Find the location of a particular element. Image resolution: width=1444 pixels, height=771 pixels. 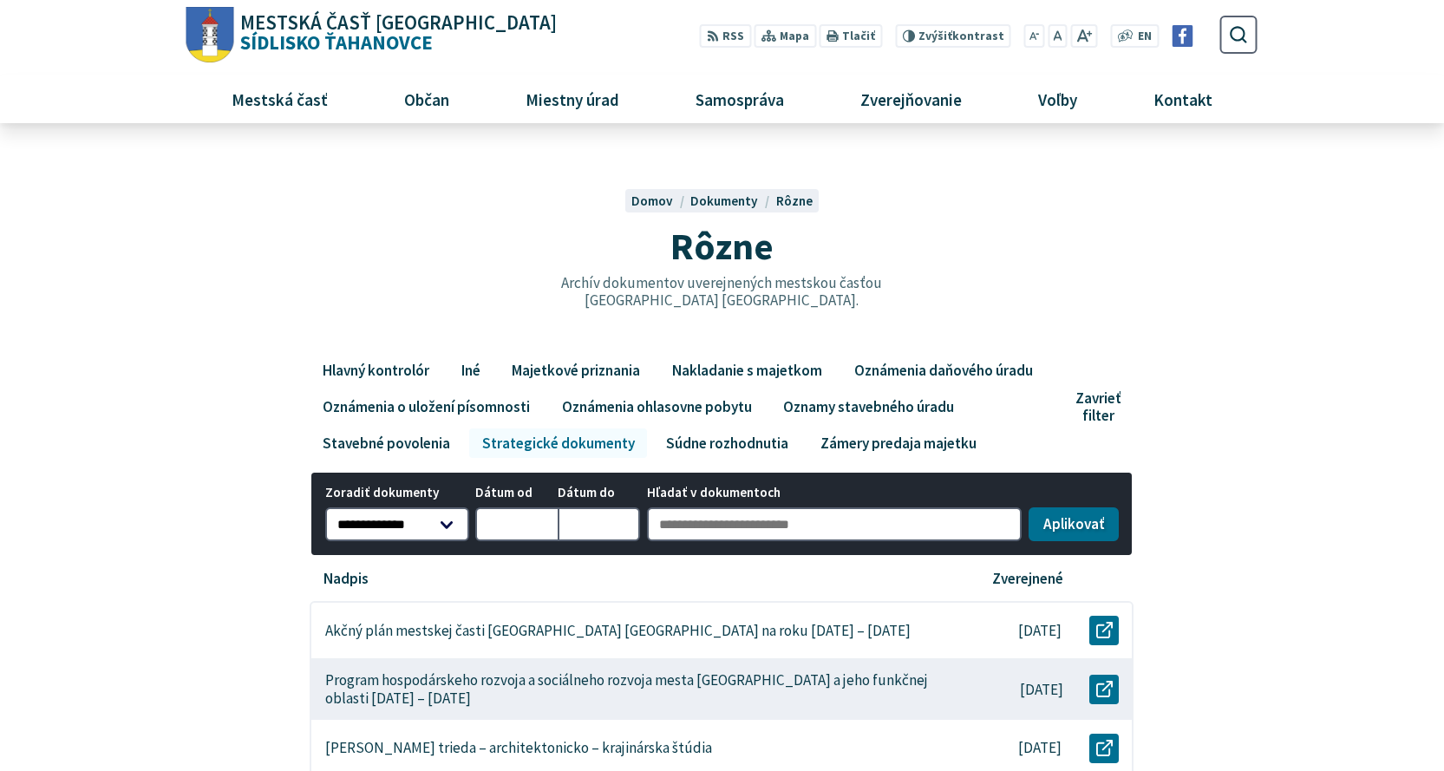

a: Majetkové priznania is located at coordinates (576, 370).